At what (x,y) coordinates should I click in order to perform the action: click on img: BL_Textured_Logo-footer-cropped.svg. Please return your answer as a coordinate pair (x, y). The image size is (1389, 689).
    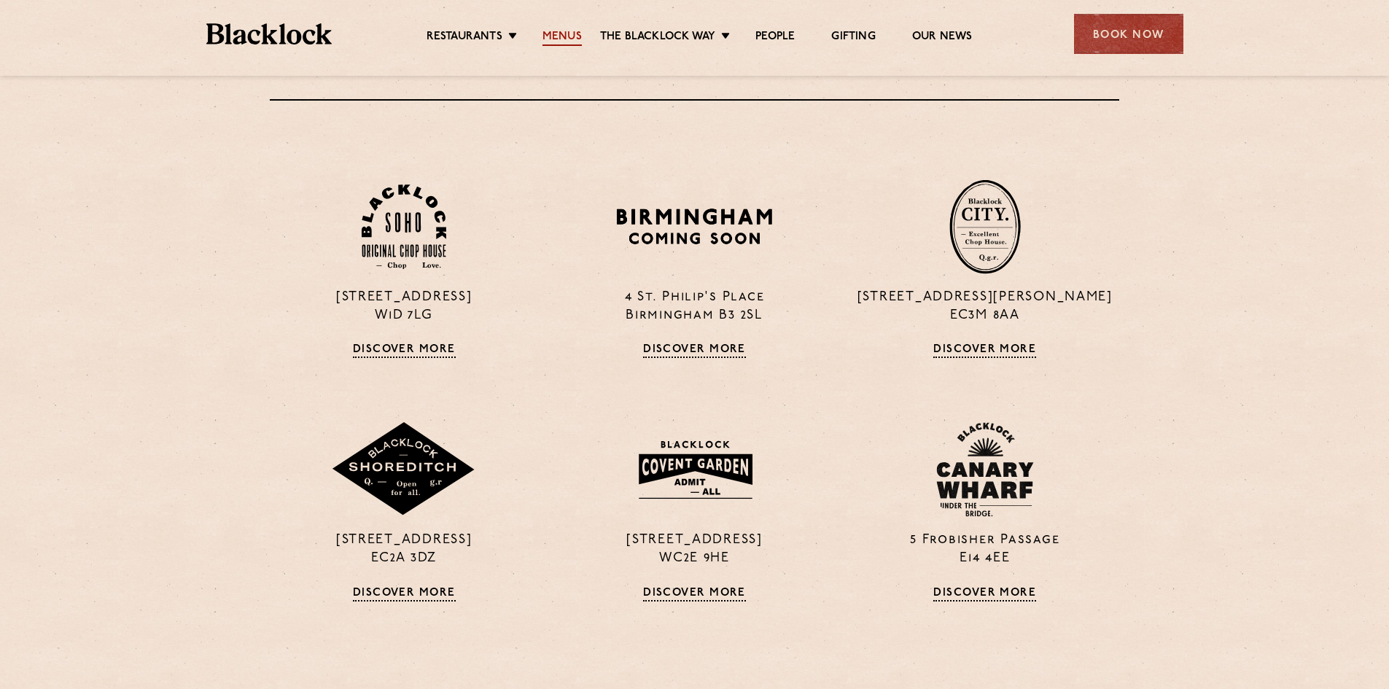
    Looking at the image, I should click on (269, 34).